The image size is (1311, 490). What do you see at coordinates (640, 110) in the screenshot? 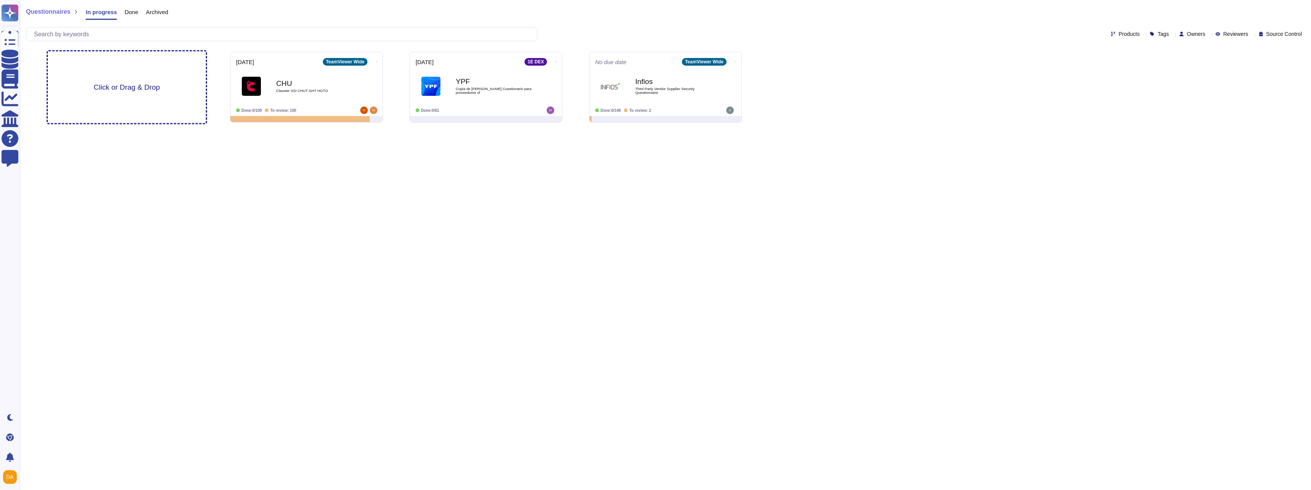
I see `span: To review: 2` at bounding box center [640, 110].